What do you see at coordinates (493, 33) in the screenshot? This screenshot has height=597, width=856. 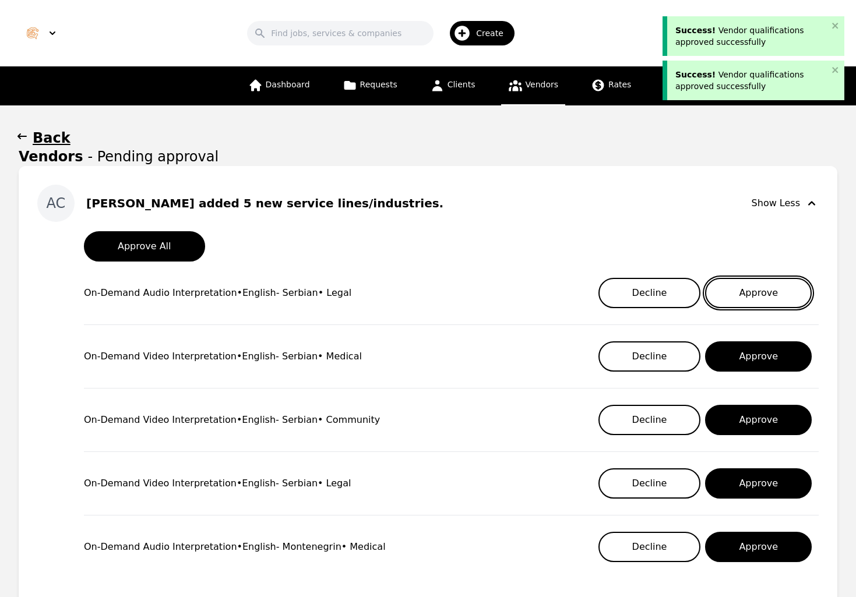 I see `span: Create` at bounding box center [493, 33].